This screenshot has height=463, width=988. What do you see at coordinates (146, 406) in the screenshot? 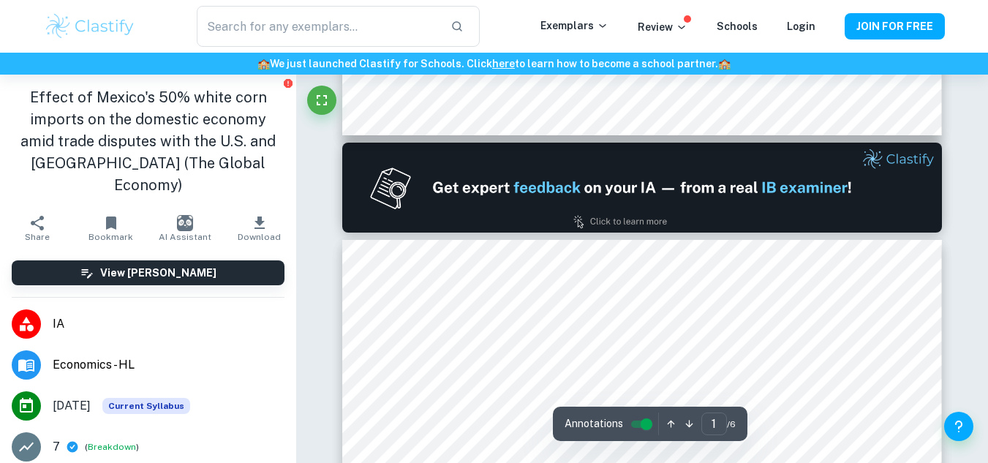
I see `div: This exemplar is based on the current syllabus. Feel free to refer to it for inspiration/ideas wh...` at bounding box center [146, 406].